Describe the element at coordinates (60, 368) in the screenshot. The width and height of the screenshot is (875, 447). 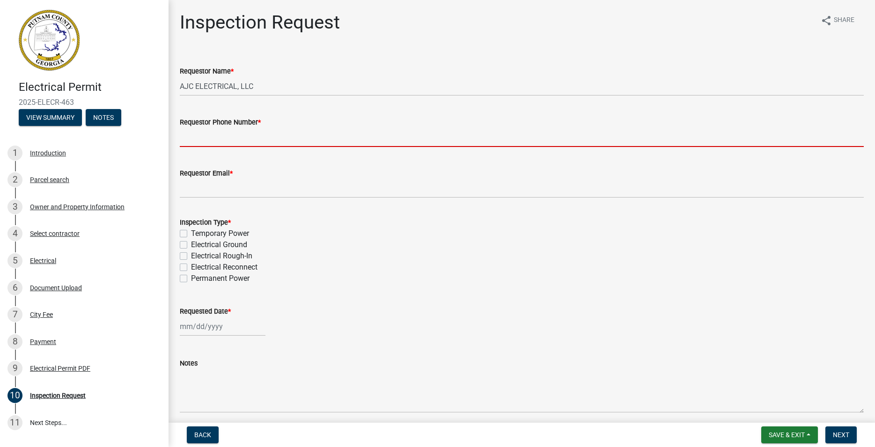
I see `div: Electrical Permit PDF` at that location.